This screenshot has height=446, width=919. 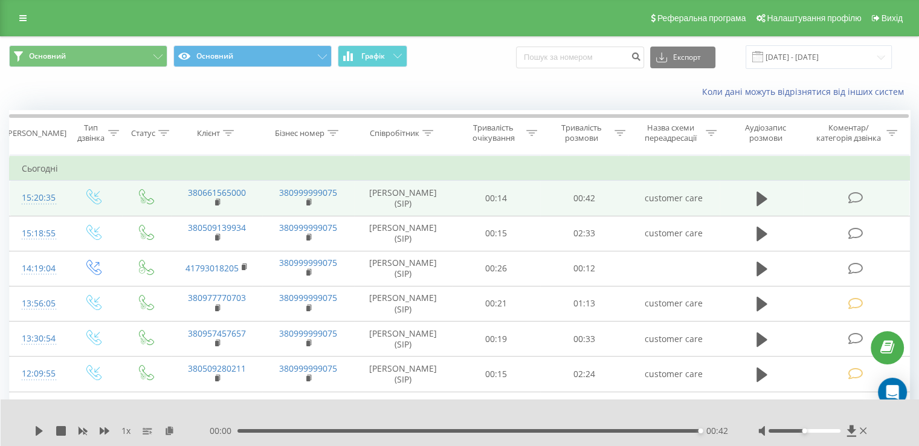 I want to click on span: 00:00, so click(x=224, y=431).